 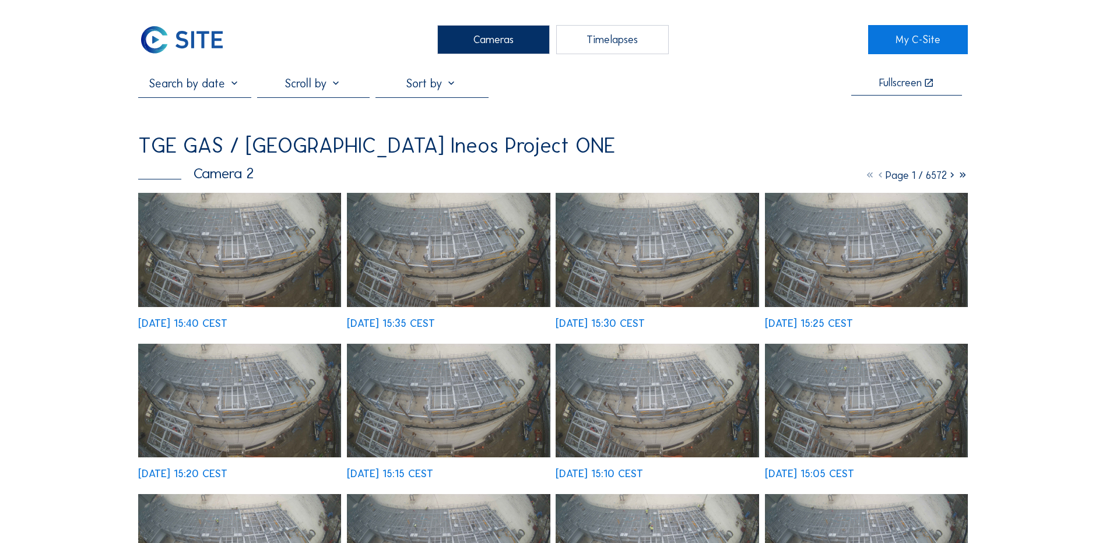 What do you see at coordinates (900, 83) in the screenshot?
I see `div: Fullscreen` at bounding box center [900, 83].